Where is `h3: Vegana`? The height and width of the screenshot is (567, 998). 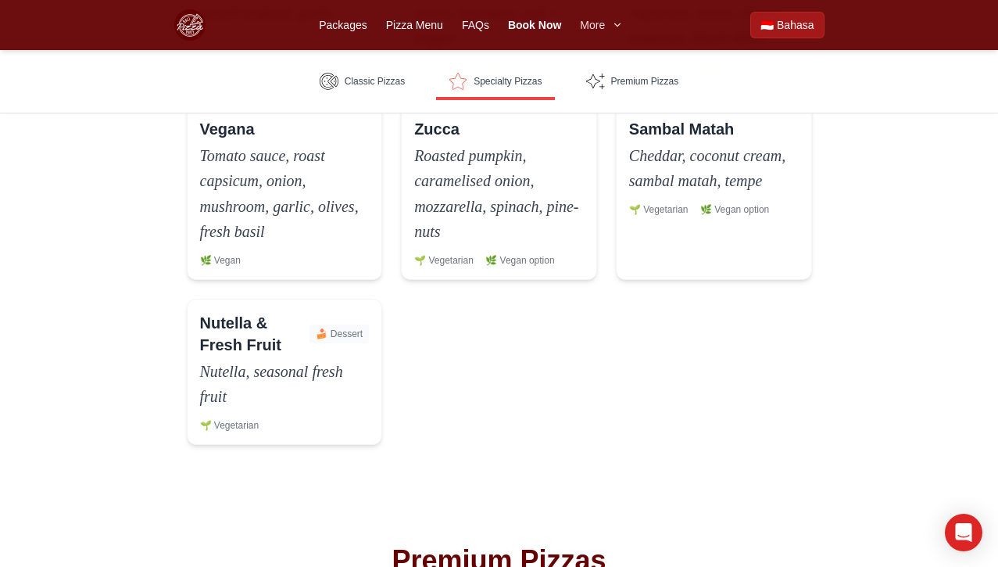
h3: Vegana is located at coordinates (228, 129).